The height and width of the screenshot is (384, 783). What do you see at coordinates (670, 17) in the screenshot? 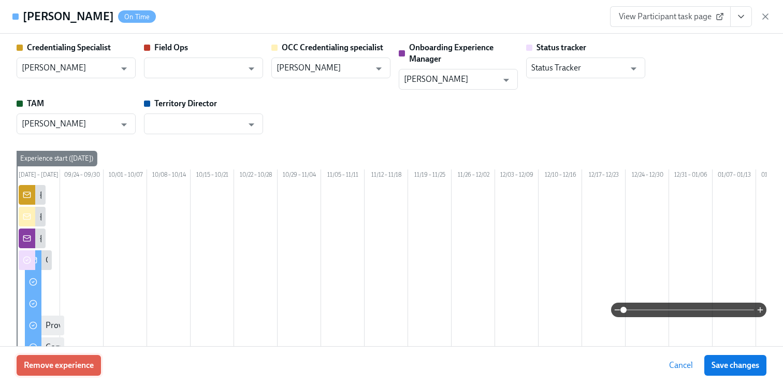
I see `span: View Participant task page` at bounding box center [670, 17].